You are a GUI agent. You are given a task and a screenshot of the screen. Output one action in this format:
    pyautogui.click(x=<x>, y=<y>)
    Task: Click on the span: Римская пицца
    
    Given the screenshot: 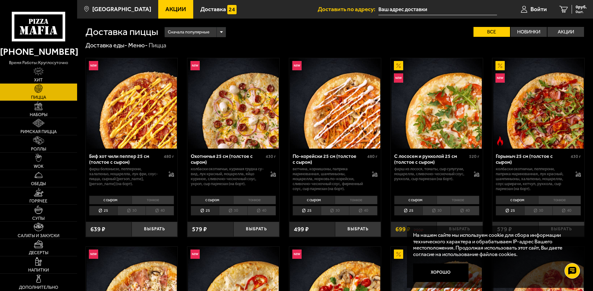 What is the action you would take?
    pyautogui.click(x=38, y=132)
    